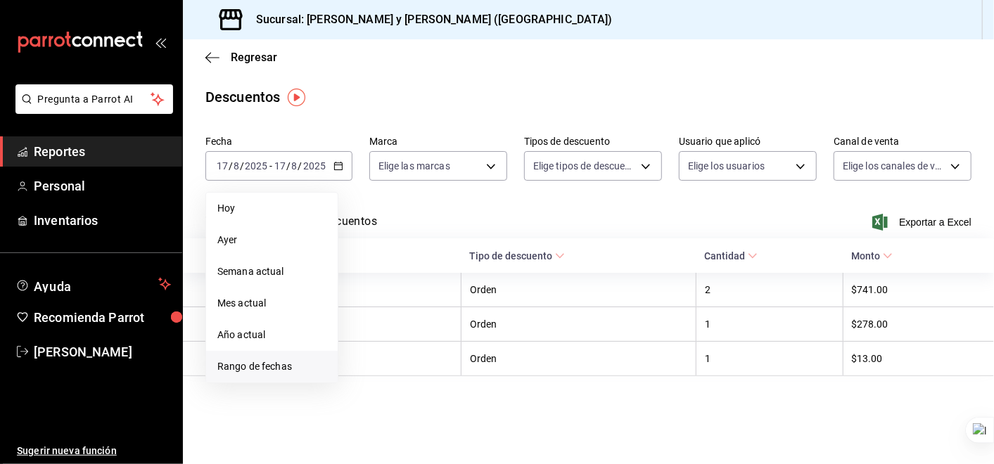  Describe the element at coordinates (94, 451) in the screenshot. I see `span: Sugerir nueva función` at that location.